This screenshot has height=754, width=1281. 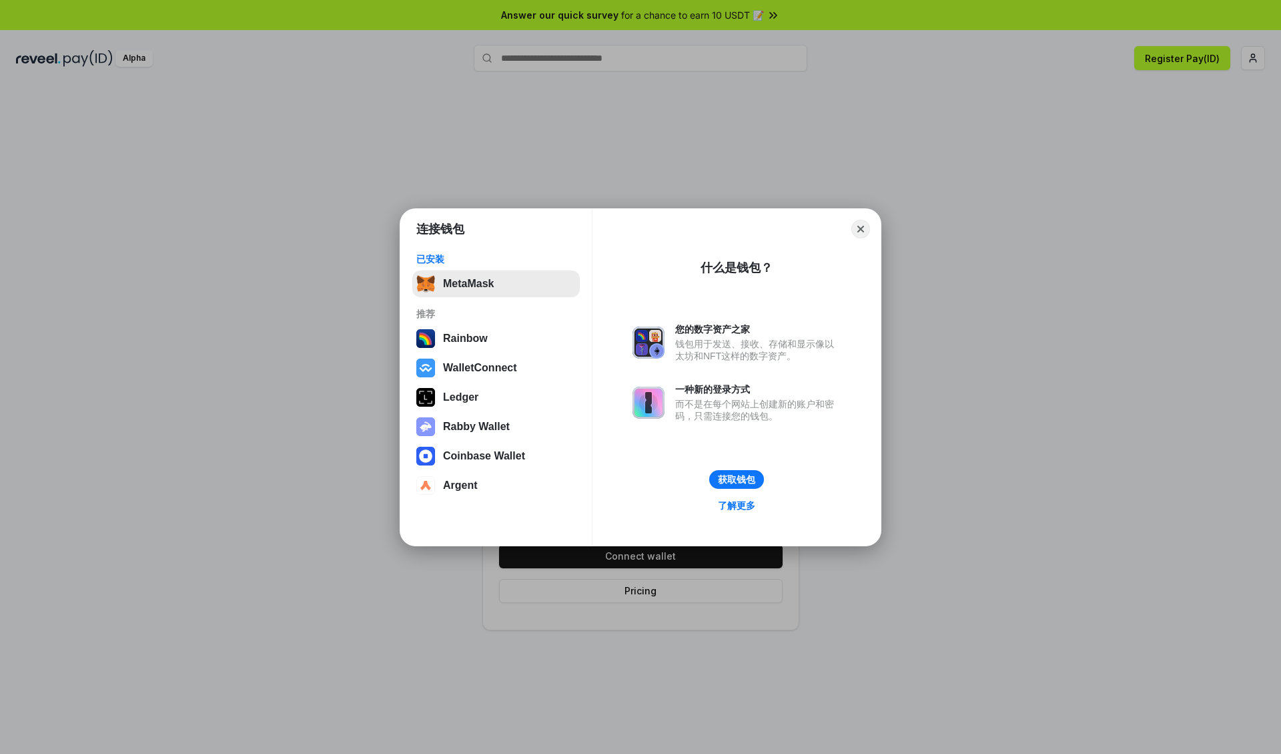 What do you see at coordinates (737, 505) in the screenshot?
I see `a: 了解更多` at bounding box center [737, 505].